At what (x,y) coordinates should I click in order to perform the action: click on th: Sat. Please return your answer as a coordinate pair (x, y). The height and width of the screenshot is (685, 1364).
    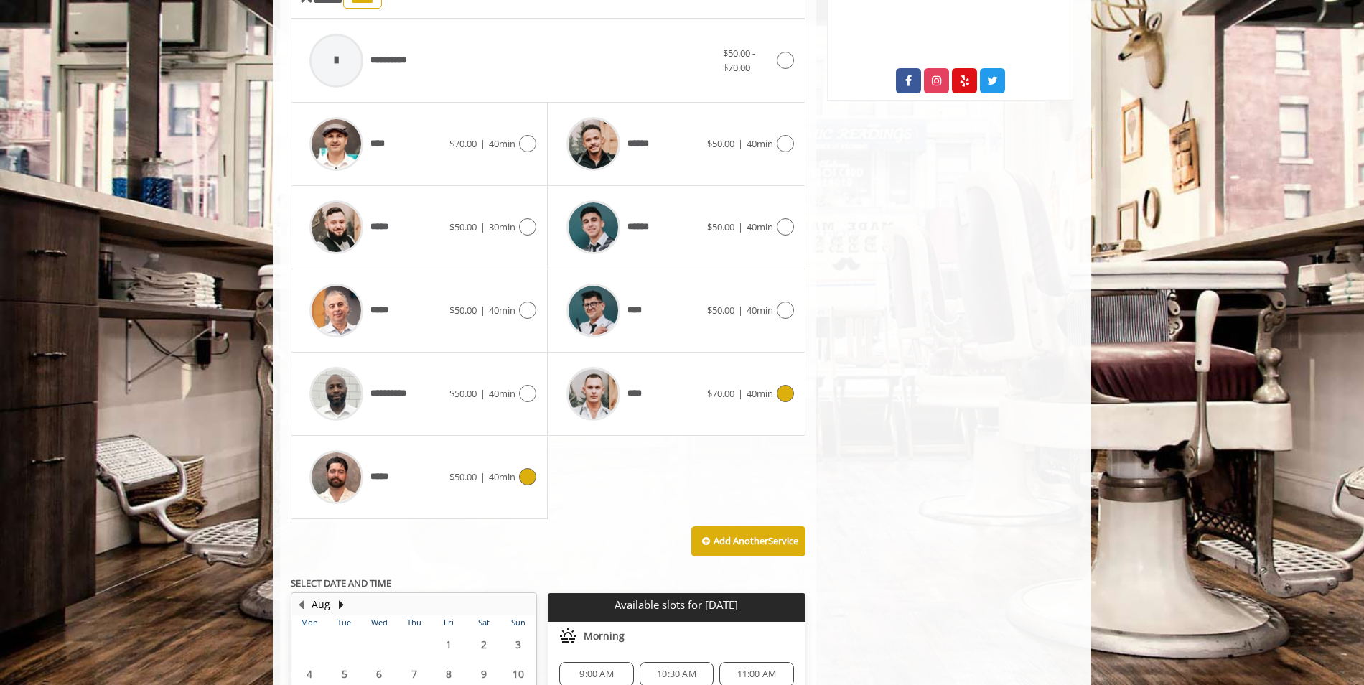
    Looking at the image, I should click on (483, 622).